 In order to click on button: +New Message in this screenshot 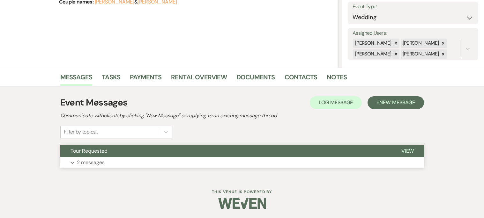, I will do `click(396, 103)`.